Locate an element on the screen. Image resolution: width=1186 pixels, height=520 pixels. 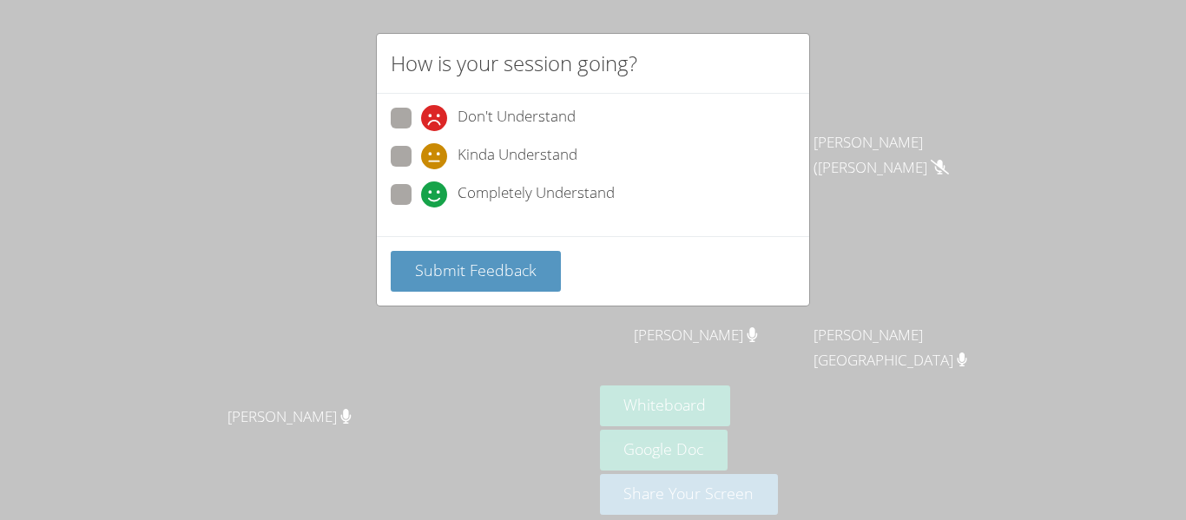
span: Completely Understand is located at coordinates (536, 194).